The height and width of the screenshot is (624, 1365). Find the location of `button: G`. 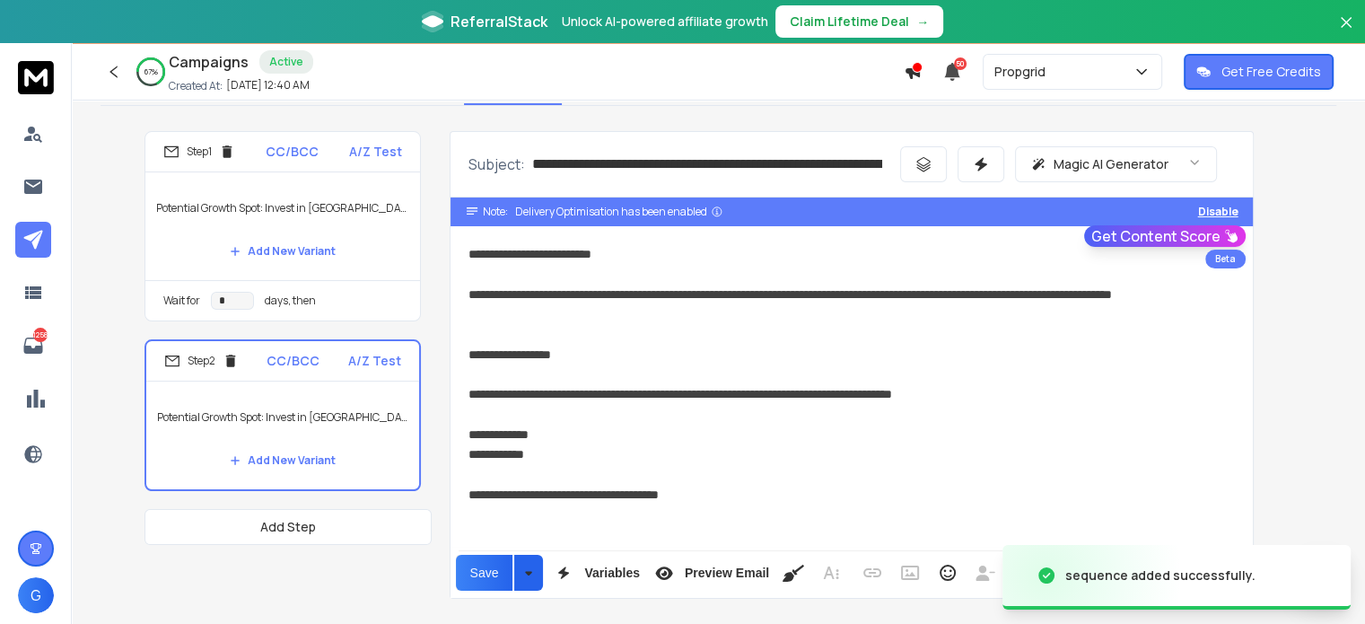

button: G is located at coordinates (36, 595).